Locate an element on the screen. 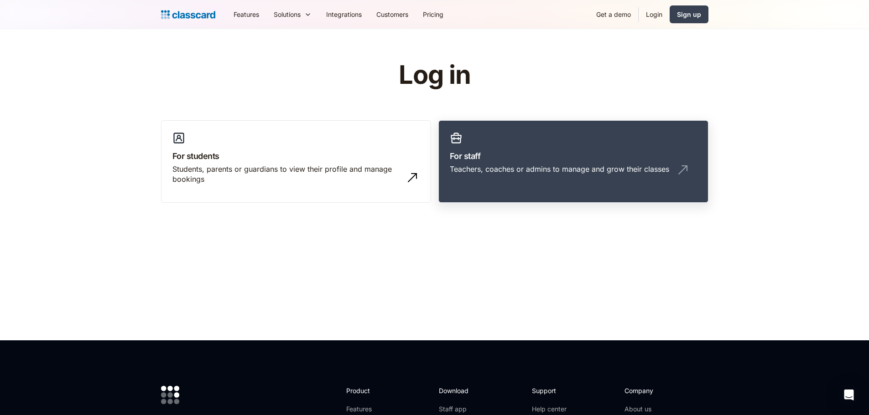  a: Staff app is located at coordinates (457, 410).